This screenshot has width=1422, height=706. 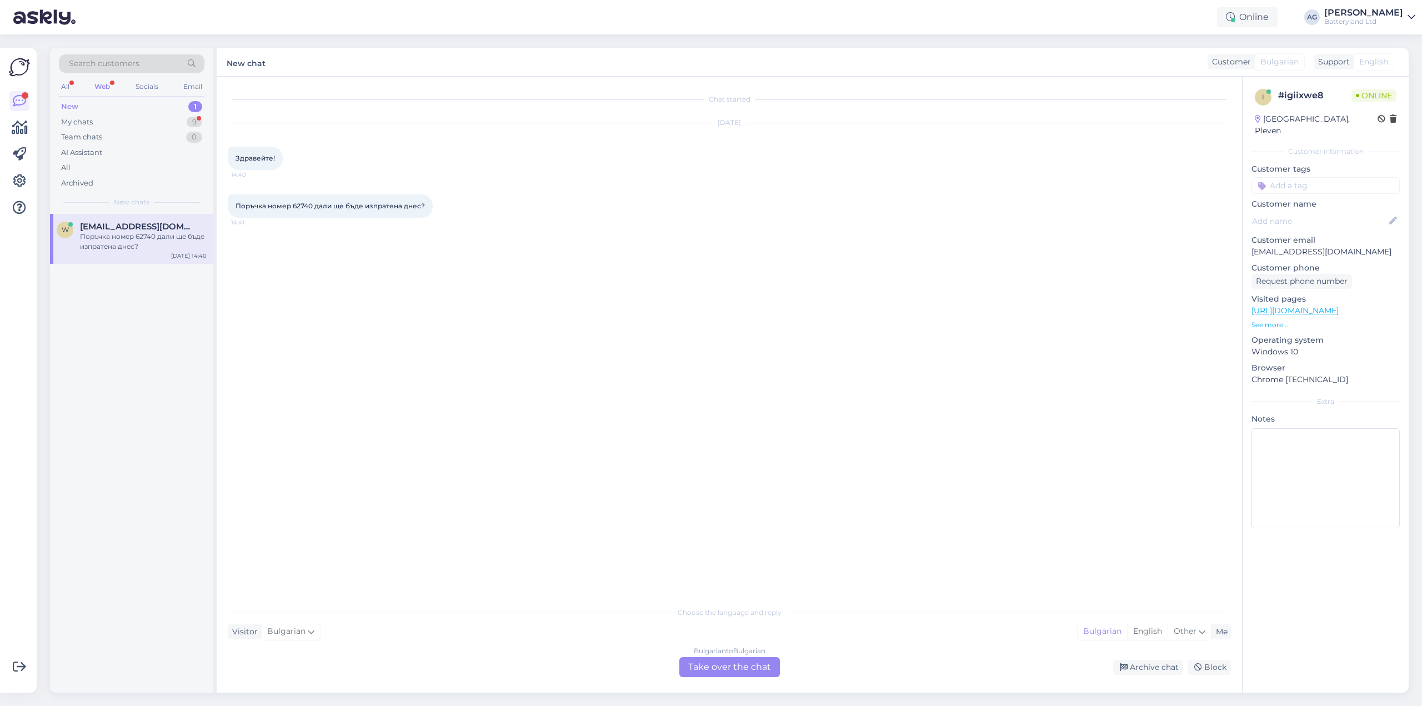 I want to click on div: Customer, so click(x=1229, y=62).